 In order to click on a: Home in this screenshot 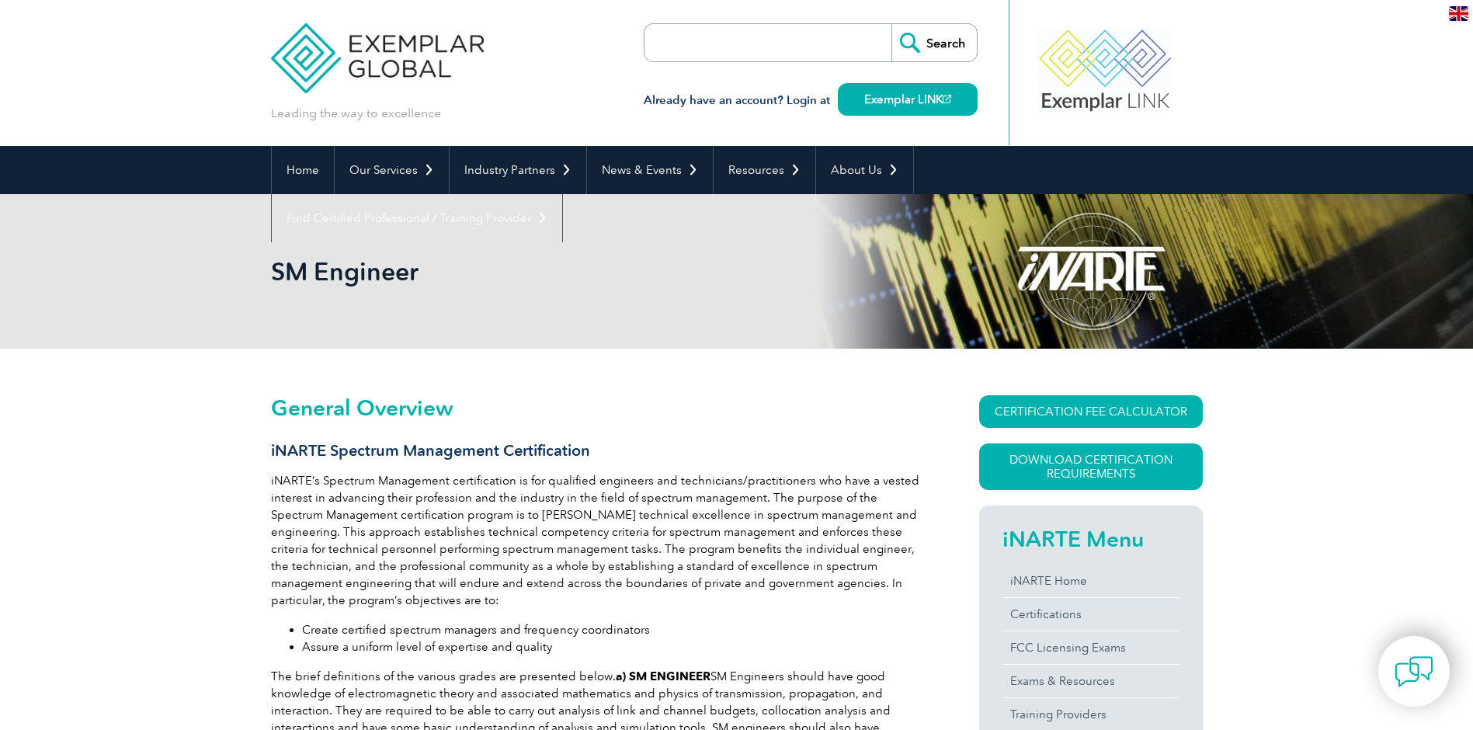, I will do `click(303, 170)`.